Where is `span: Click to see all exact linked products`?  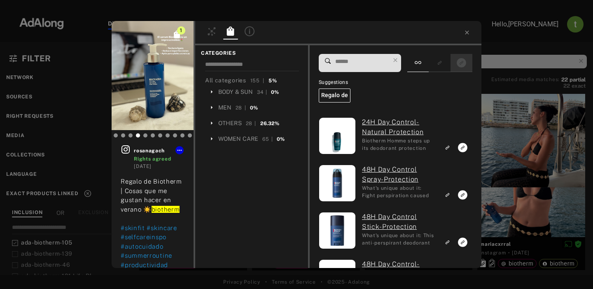
span: Click to see all exact linked products is located at coordinates (177, 35).